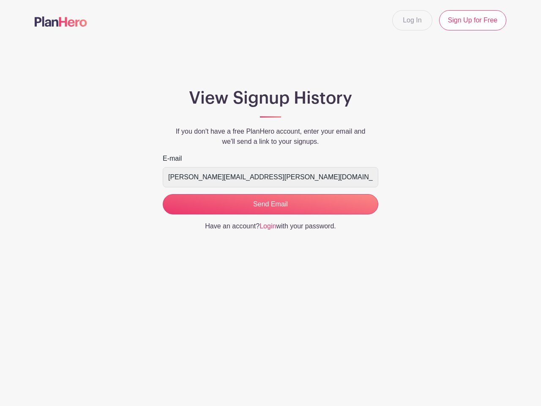 This screenshot has height=406, width=541. Describe the element at coordinates (172, 159) in the screenshot. I see `label: E-mail` at that location.